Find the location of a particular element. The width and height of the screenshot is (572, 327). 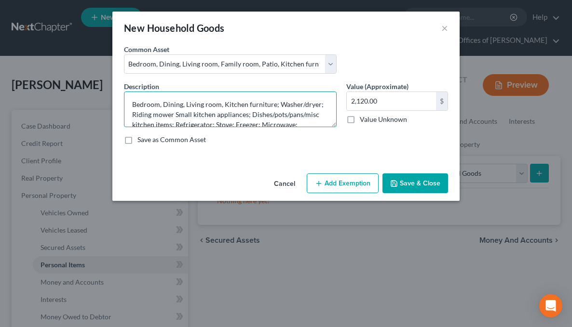

button: Save & Close is located at coordinates (415, 184).